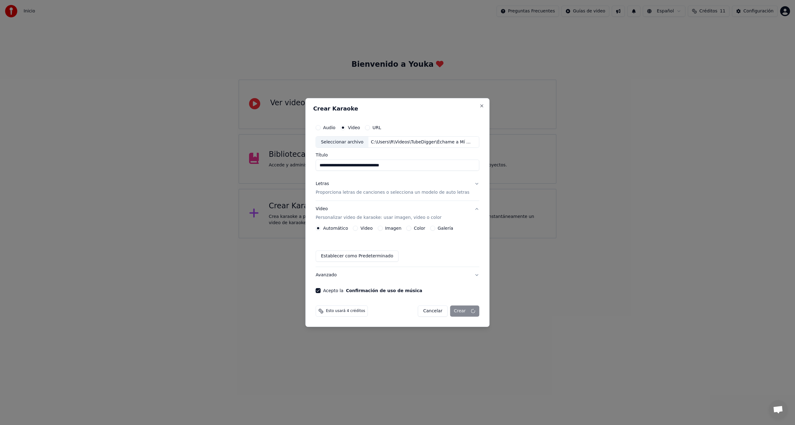  I want to click on p: Proporciona letras de canciones o selecciona un modelo de auto letras, so click(392, 193).